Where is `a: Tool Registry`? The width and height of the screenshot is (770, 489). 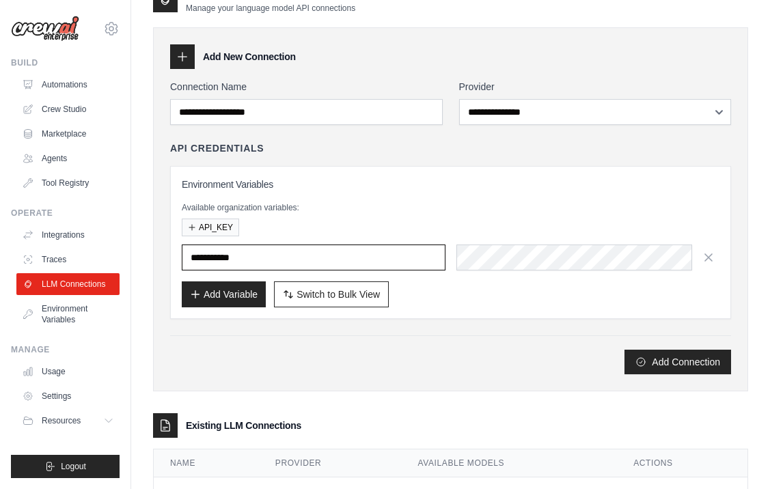 a: Tool Registry is located at coordinates (68, 183).